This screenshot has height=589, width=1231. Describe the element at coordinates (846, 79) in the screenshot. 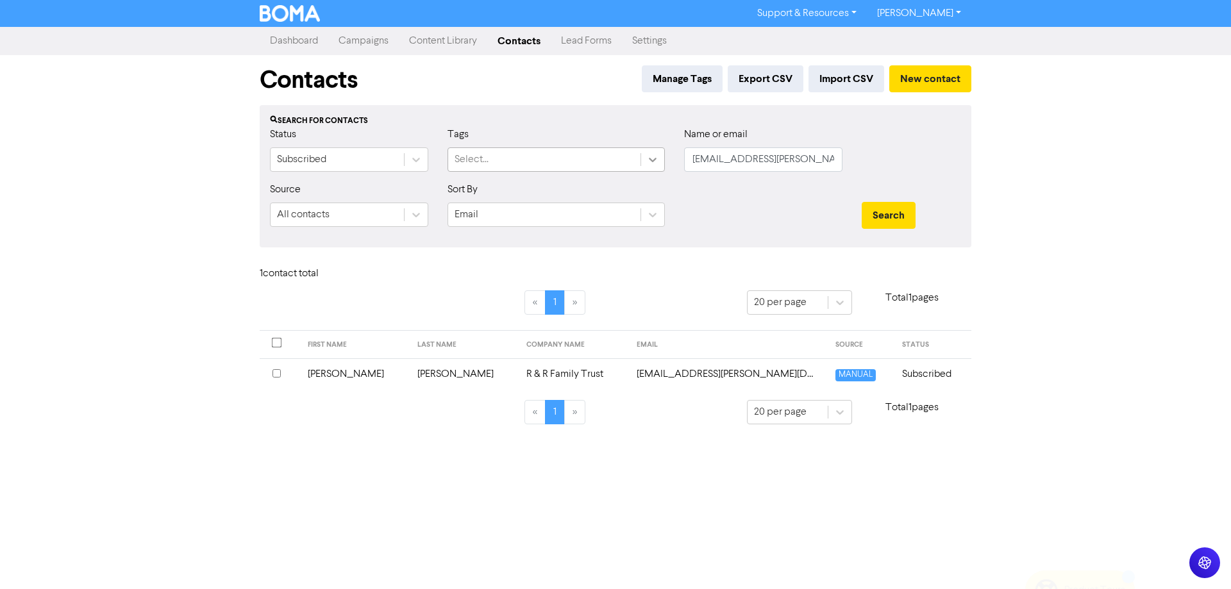

I see `button: Import CSV` at that location.